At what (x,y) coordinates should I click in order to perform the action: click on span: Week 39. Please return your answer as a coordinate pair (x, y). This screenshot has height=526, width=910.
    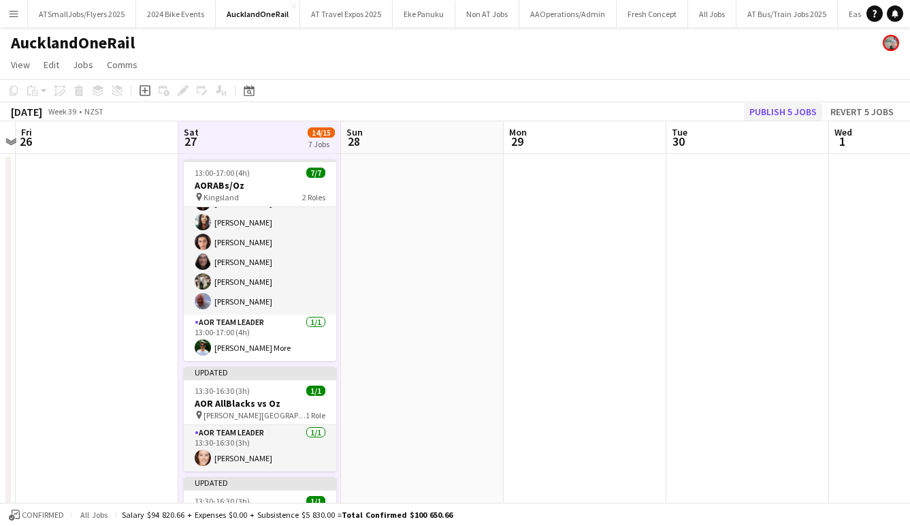
    Looking at the image, I should click on (62, 111).